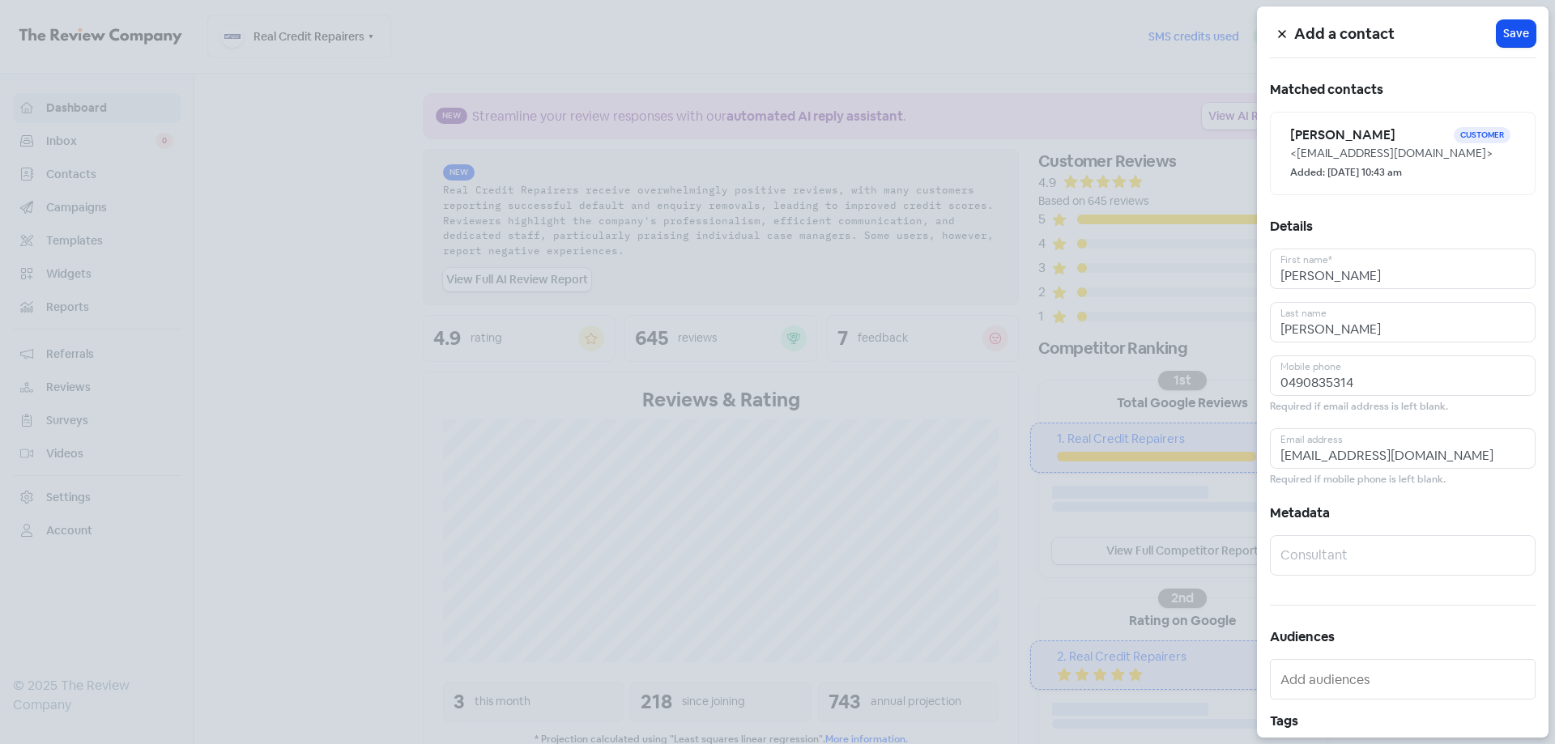  Describe the element at coordinates (1482, 135) in the screenshot. I see `span: Customer` at that location.